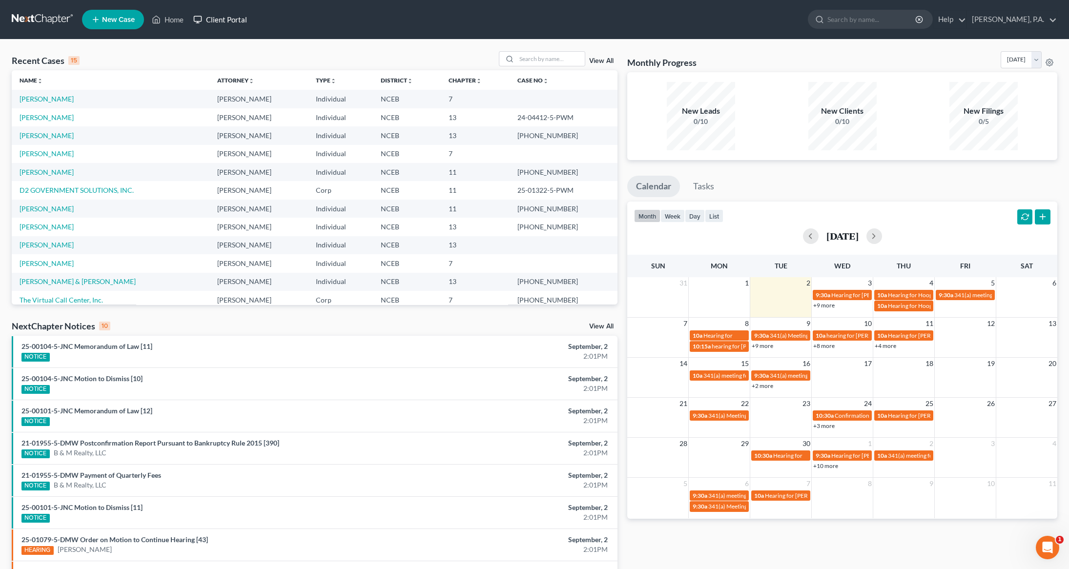  What do you see at coordinates (563, 190) in the screenshot?
I see `td: 25-01322-5-PWM` at bounding box center [563, 190].